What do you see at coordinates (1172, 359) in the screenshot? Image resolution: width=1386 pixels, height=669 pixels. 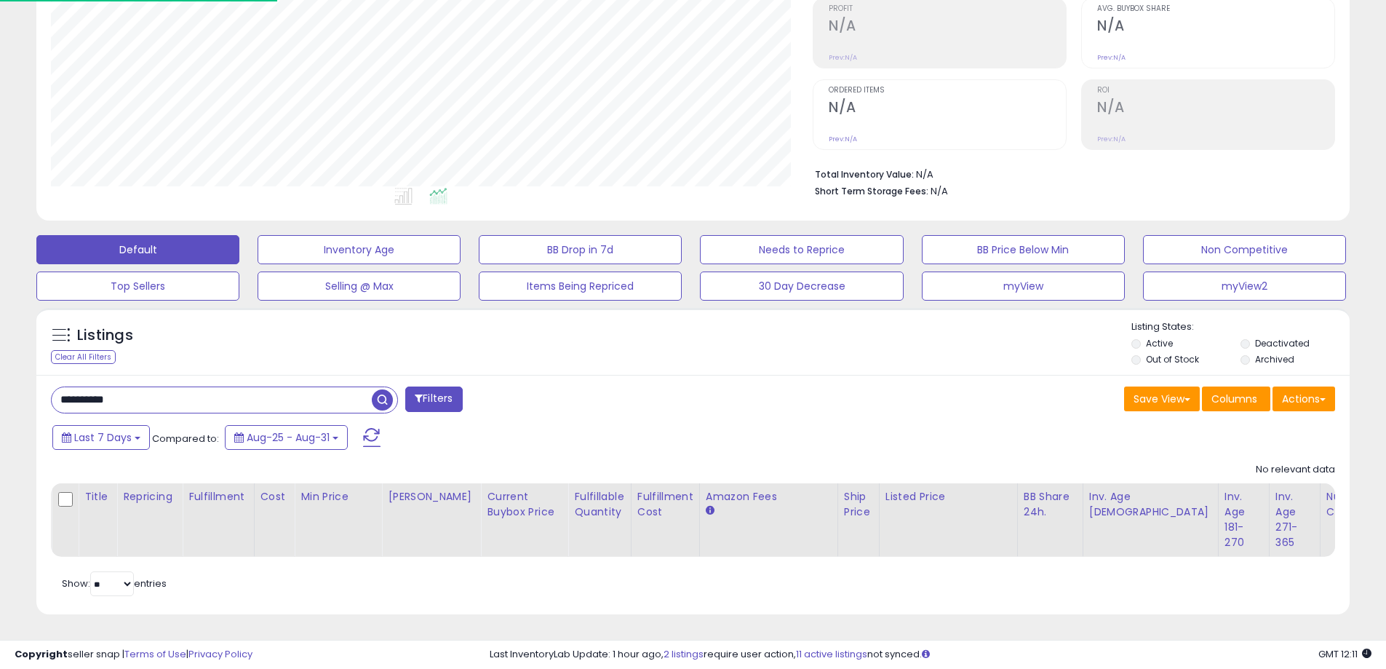 I see `label: Out of Stock` at bounding box center [1172, 359].